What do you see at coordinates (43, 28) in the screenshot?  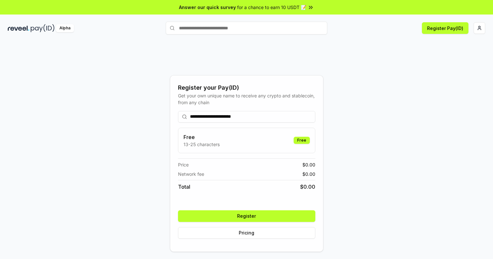 I see `img: pay_id` at bounding box center [43, 28].